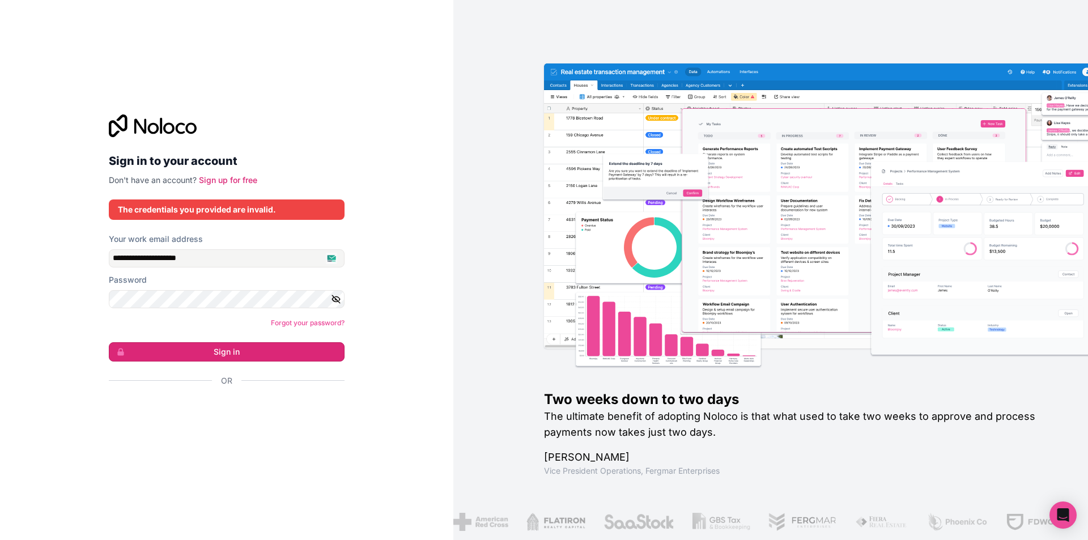 The image size is (1088, 540). Describe the element at coordinates (798, 424) in the screenshot. I see `h2: The ultimate benefit of adopting Noloco is that what used to take two weeks to approve and proces...` at that location.